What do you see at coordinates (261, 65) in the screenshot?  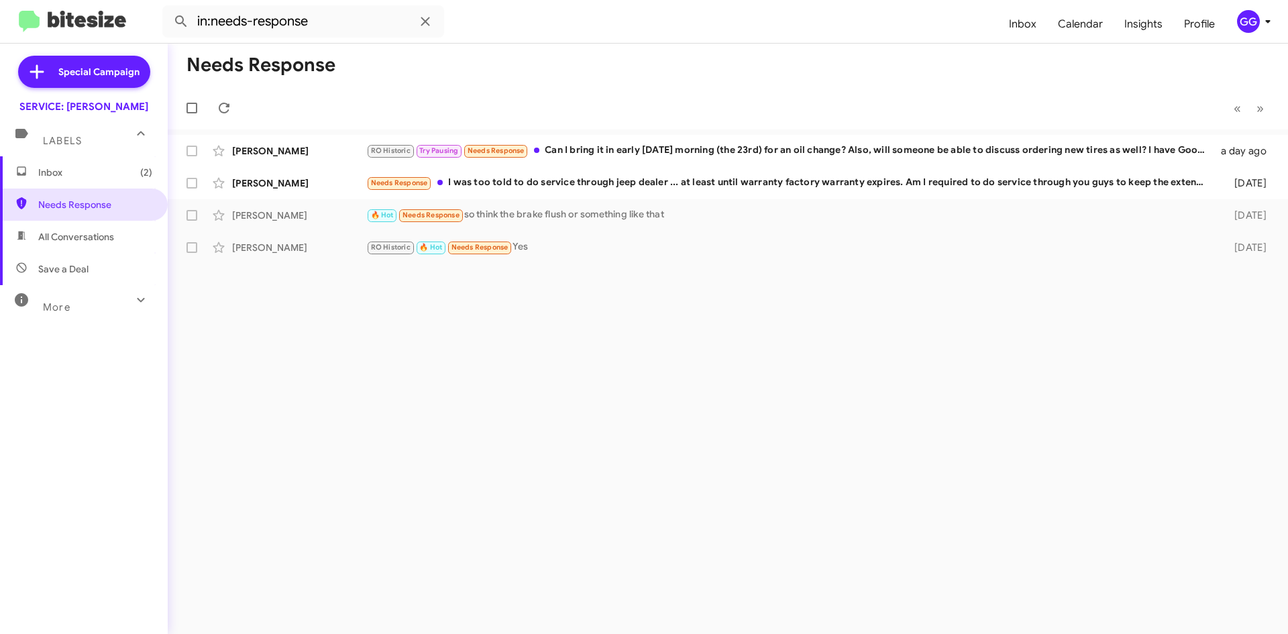 I see `h1: Needs Response` at bounding box center [261, 65].